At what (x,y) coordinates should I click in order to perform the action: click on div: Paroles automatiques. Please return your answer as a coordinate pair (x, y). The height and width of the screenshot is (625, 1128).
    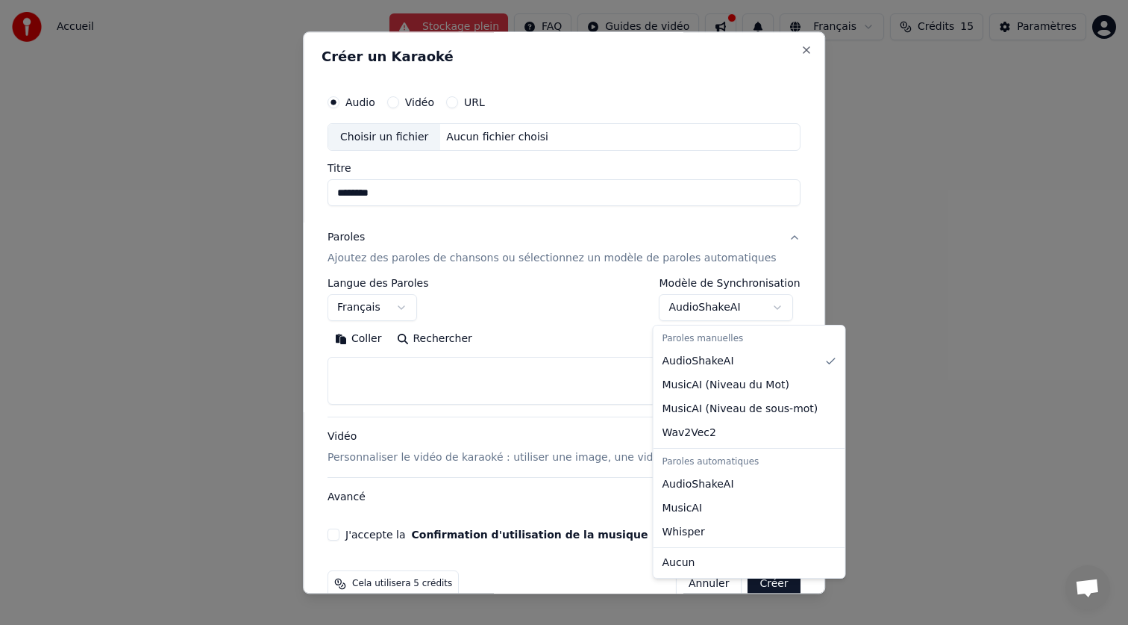
    Looking at the image, I should click on (749, 462).